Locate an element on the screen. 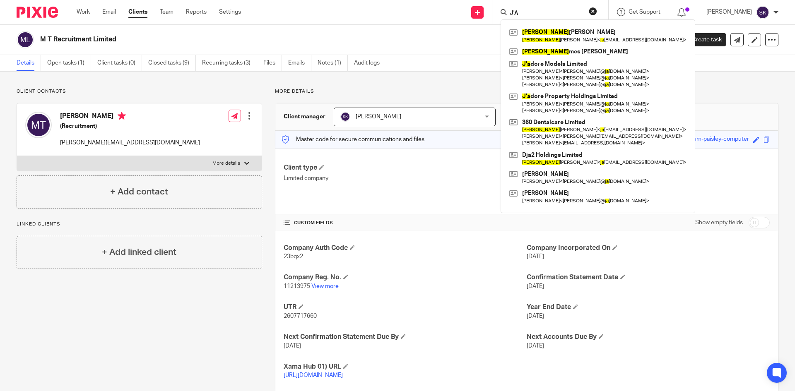 This screenshot has height=391, width=795. a: Clients is located at coordinates (138, 12).